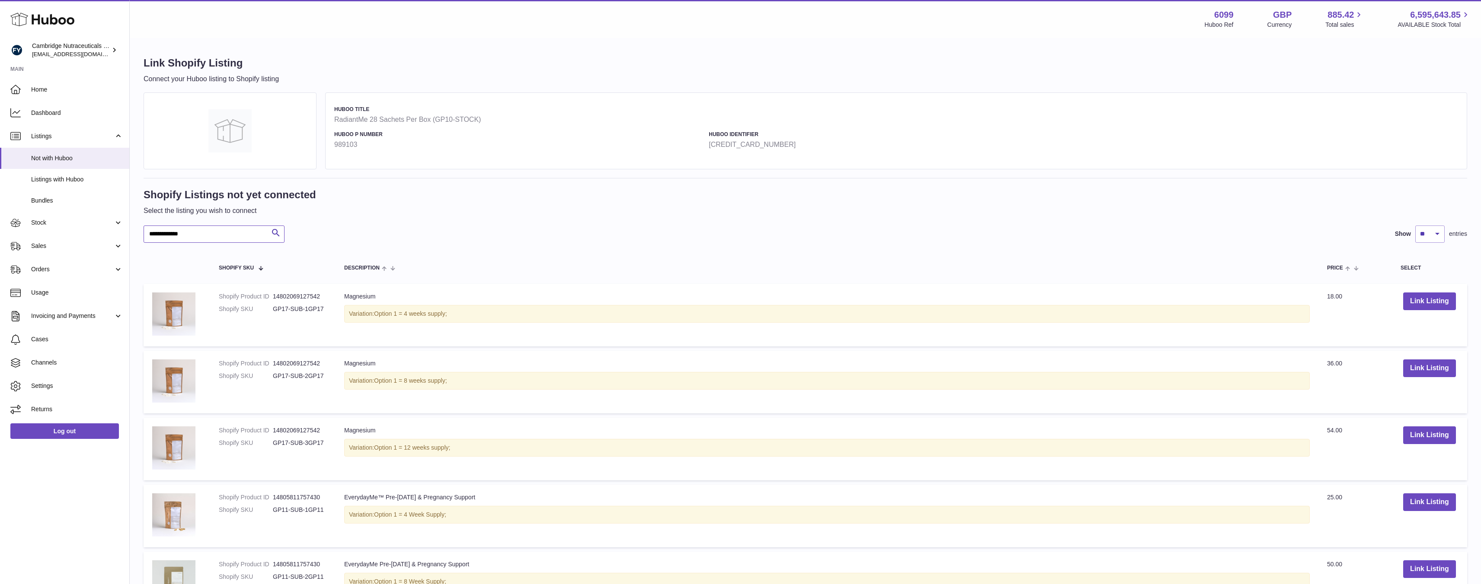  I want to click on span: 25.00, so click(1334, 498).